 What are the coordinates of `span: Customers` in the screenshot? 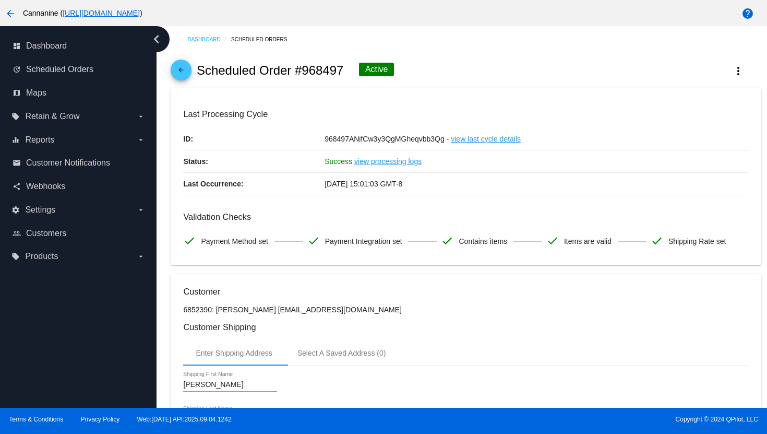 It's located at (46, 233).